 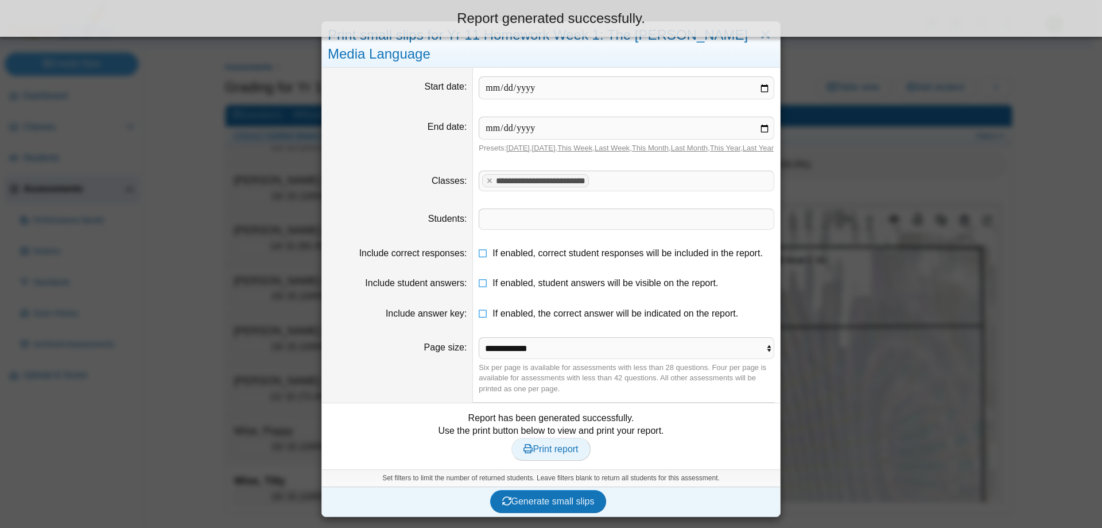 I want to click on a: Last Year, so click(x=758, y=148).